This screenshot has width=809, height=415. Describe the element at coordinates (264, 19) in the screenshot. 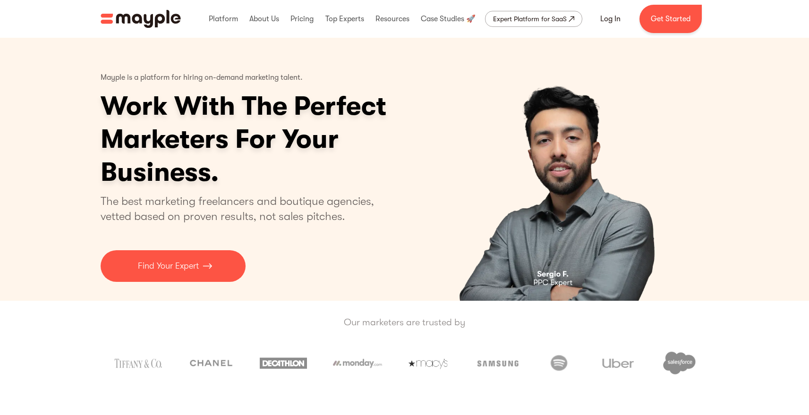

I see `div: About Us` at that location.